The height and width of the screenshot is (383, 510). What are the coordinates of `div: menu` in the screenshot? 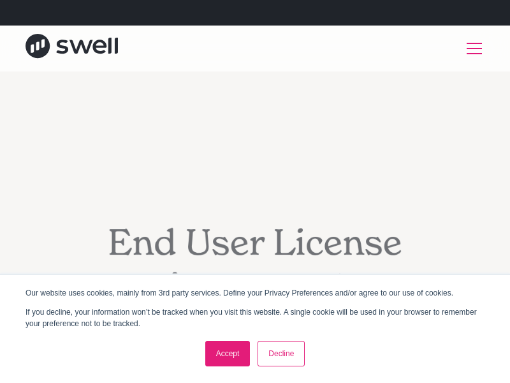 It's located at (472, 48).